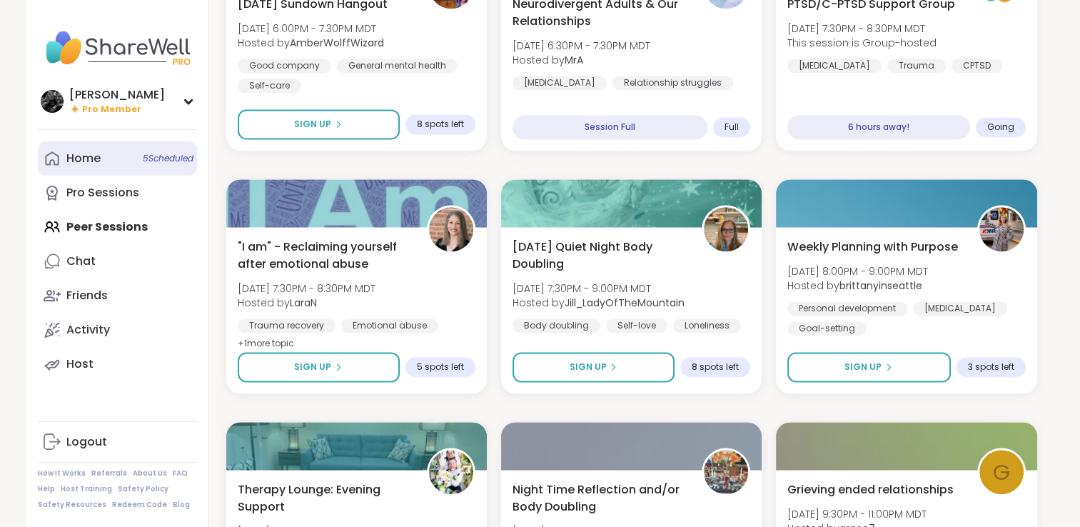 This screenshot has height=527, width=1080. Describe the element at coordinates (88, 330) in the screenshot. I see `div: Activity` at that location.